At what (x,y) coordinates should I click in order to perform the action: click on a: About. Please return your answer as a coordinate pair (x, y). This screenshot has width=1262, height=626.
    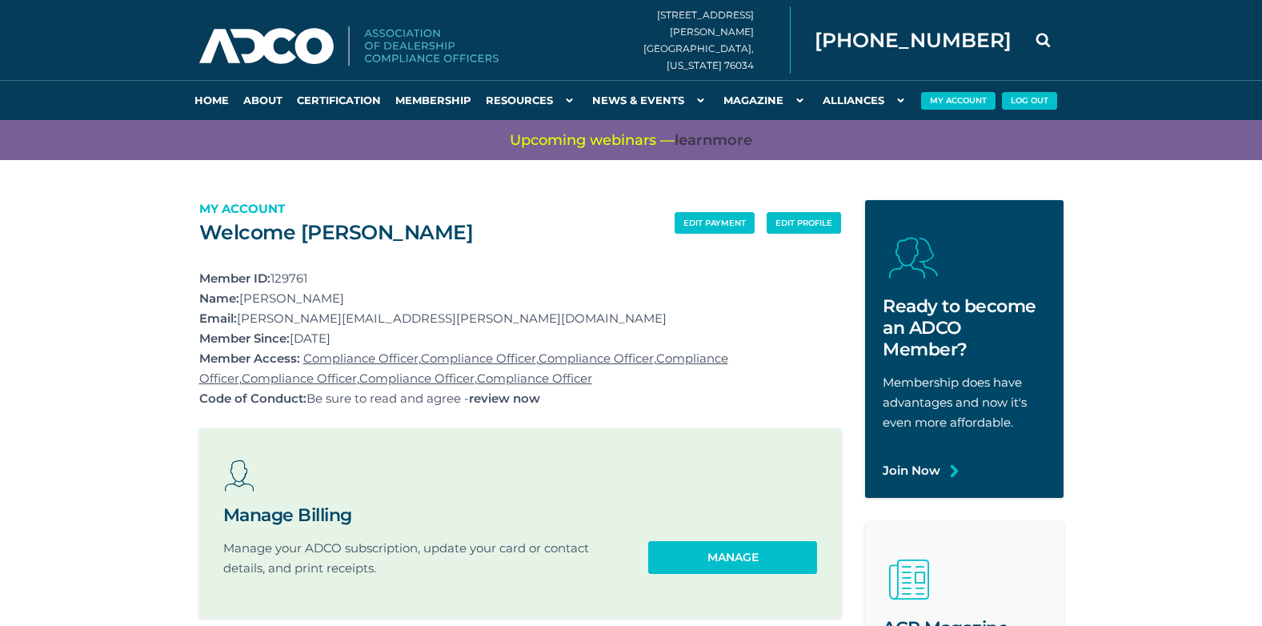
    Looking at the image, I should click on (263, 100).